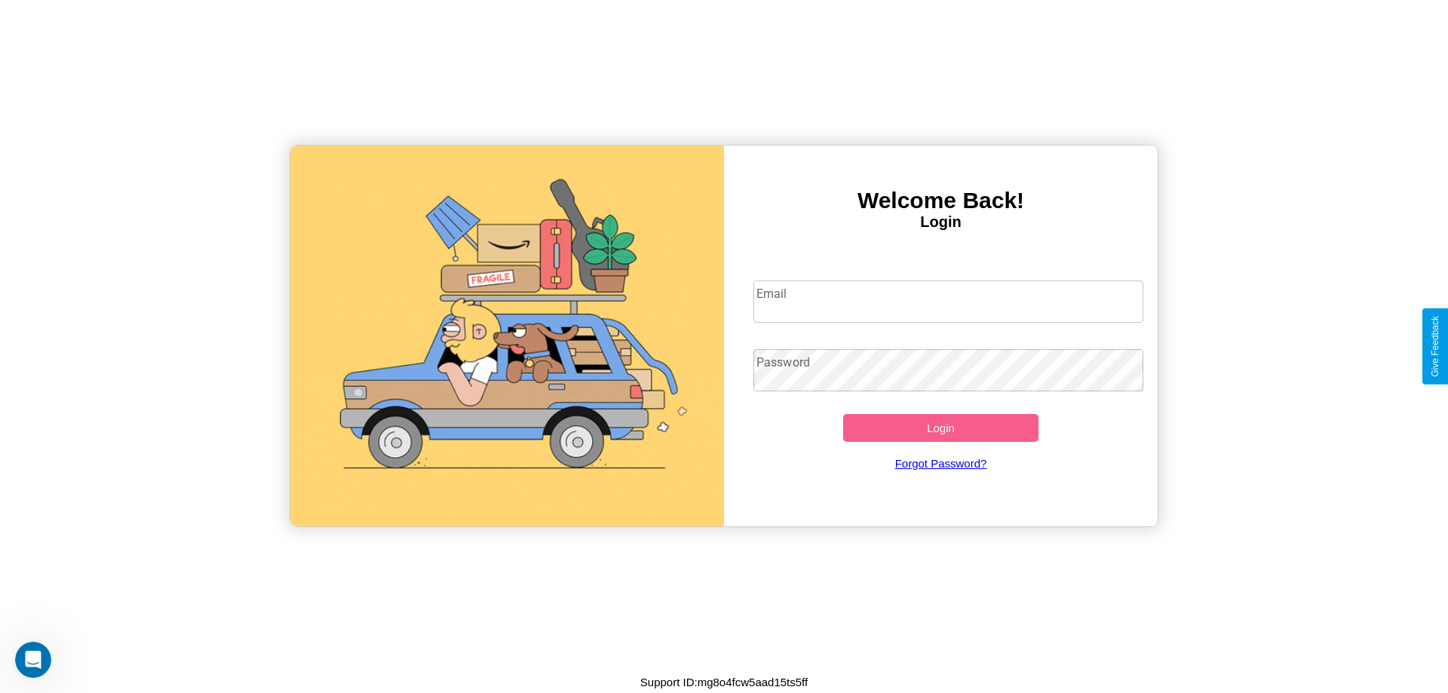 The image size is (1448, 693). I want to click on h3: Welcome Back!, so click(940, 201).